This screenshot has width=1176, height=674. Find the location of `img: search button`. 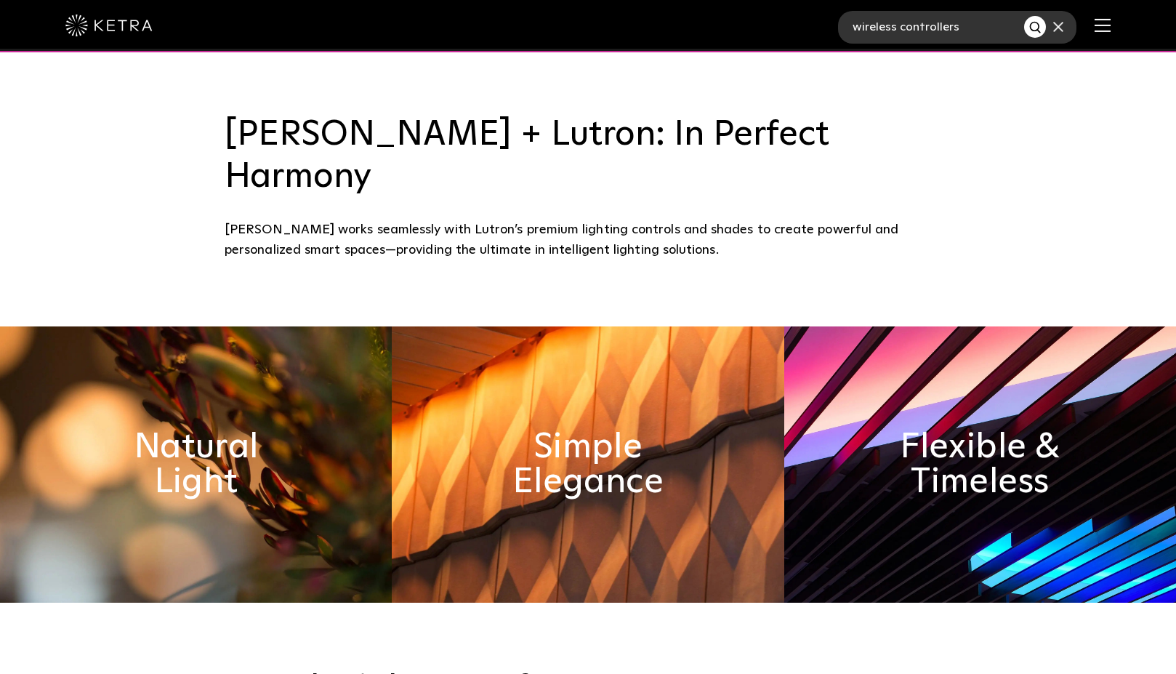

img: search button is located at coordinates (1036, 28).